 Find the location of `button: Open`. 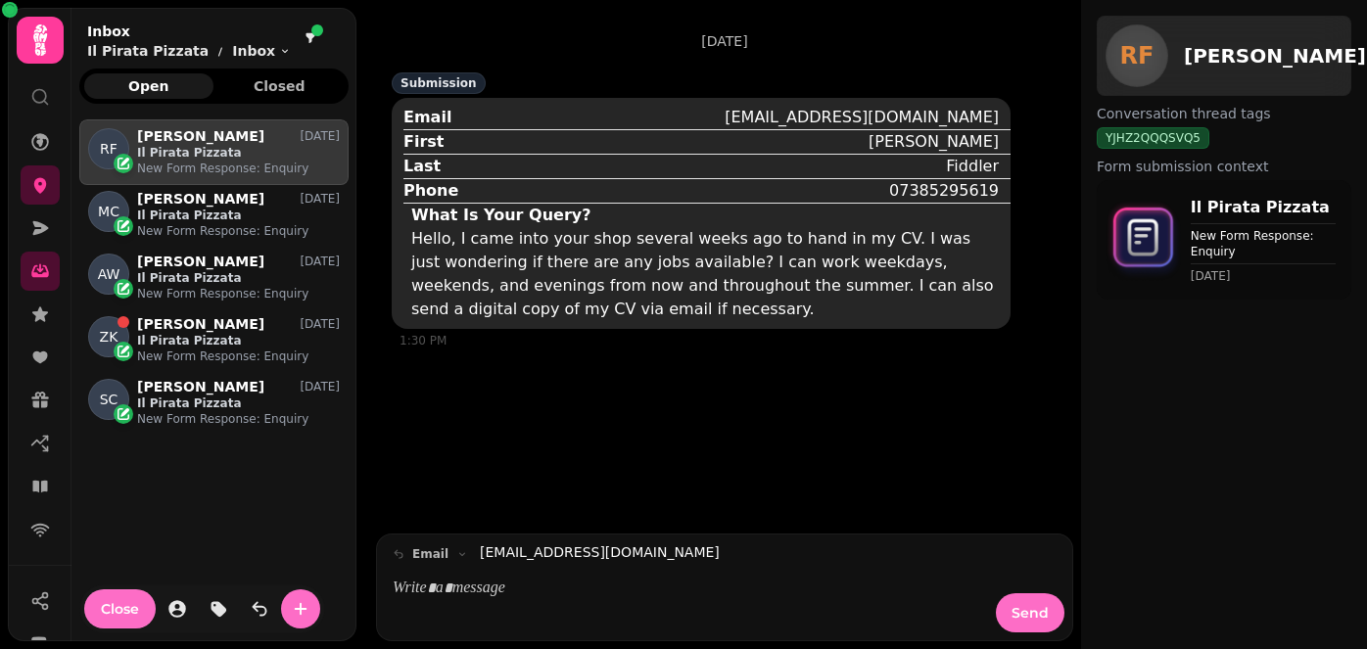

button: Open is located at coordinates (149, 86).